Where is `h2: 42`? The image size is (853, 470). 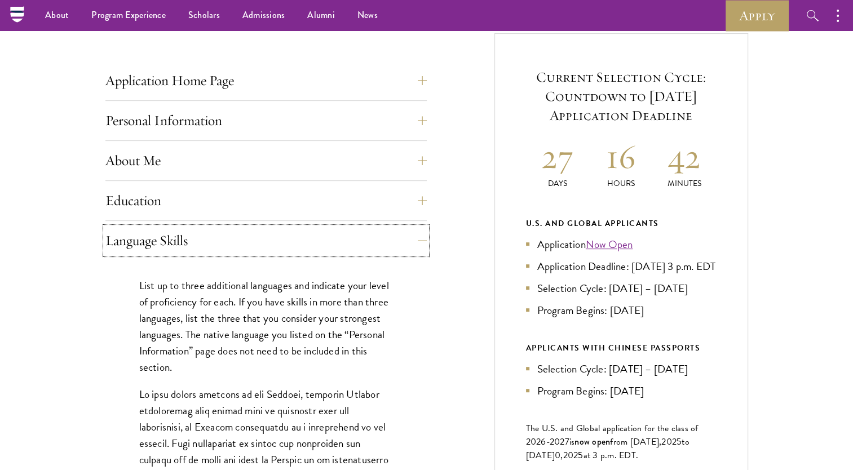 h2: 42 is located at coordinates (684, 156).